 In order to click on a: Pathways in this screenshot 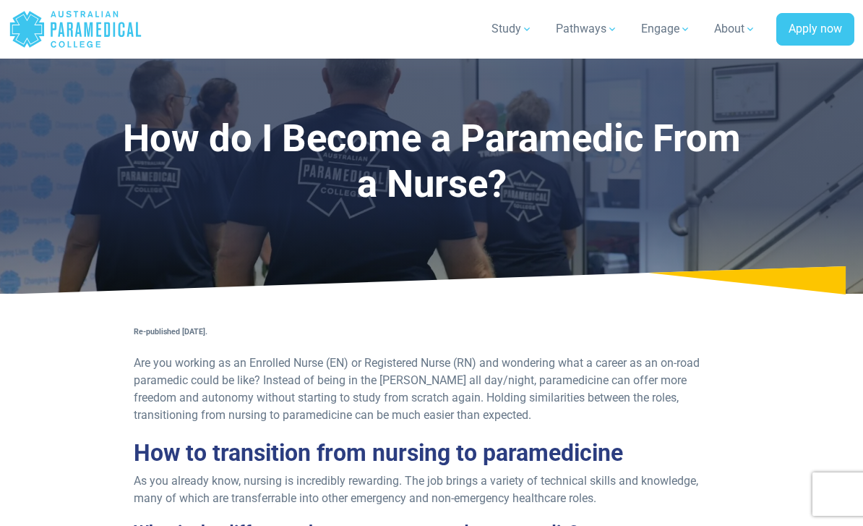, I will do `click(587, 29)`.